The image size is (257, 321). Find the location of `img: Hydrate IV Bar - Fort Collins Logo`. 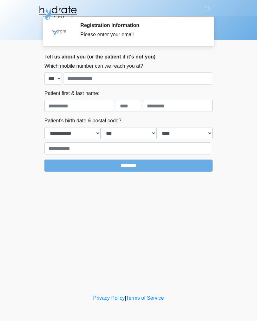

img: Hydrate IV Bar - Fort Collins Logo is located at coordinates (58, 13).